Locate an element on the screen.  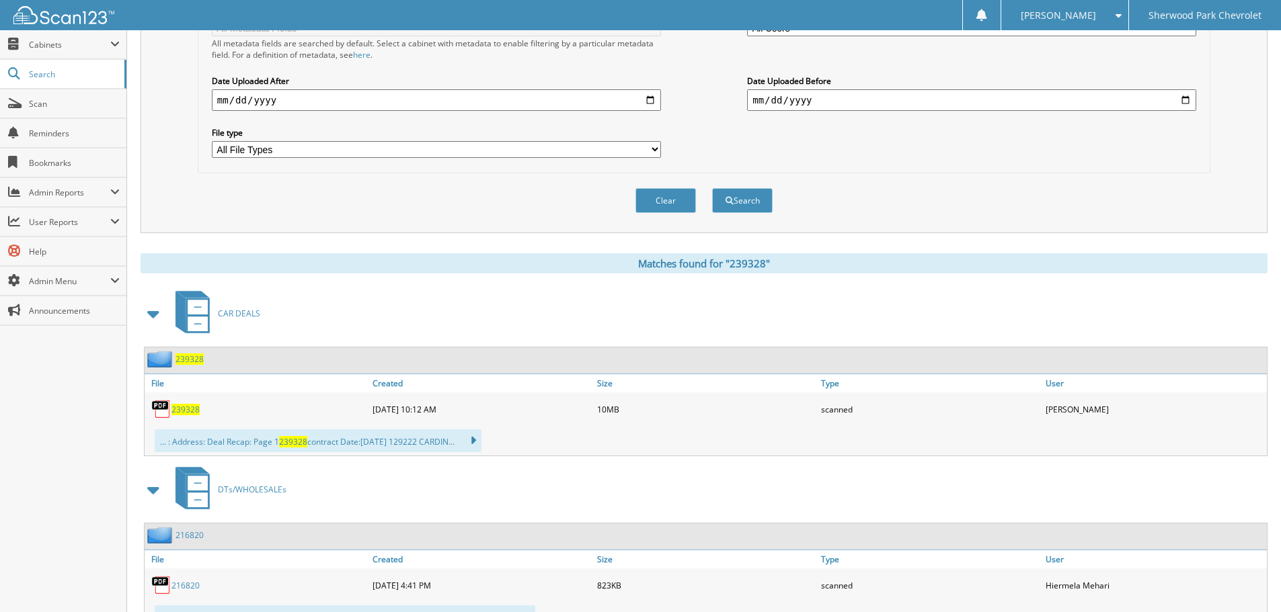
span: Cabinets is located at coordinates (69, 44).